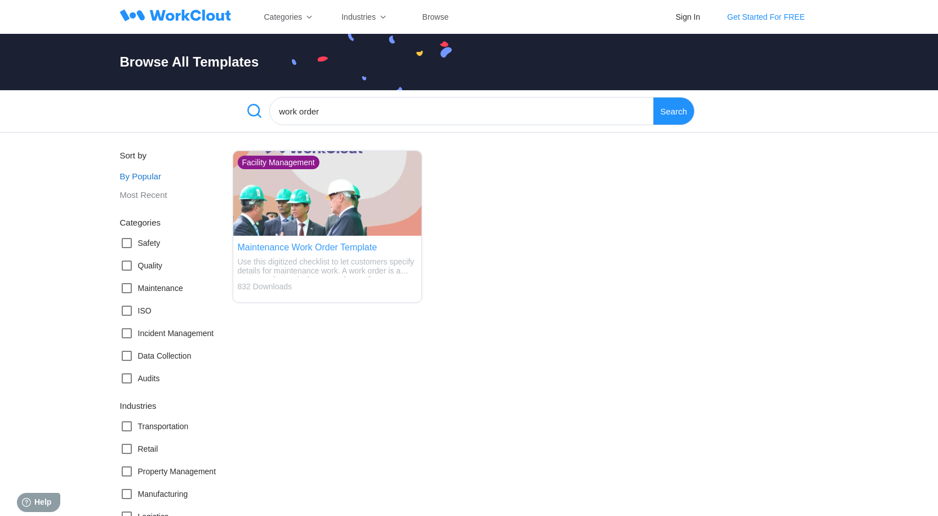  Describe the element at coordinates (176, 194) in the screenshot. I see `div: Most Recent` at that location.